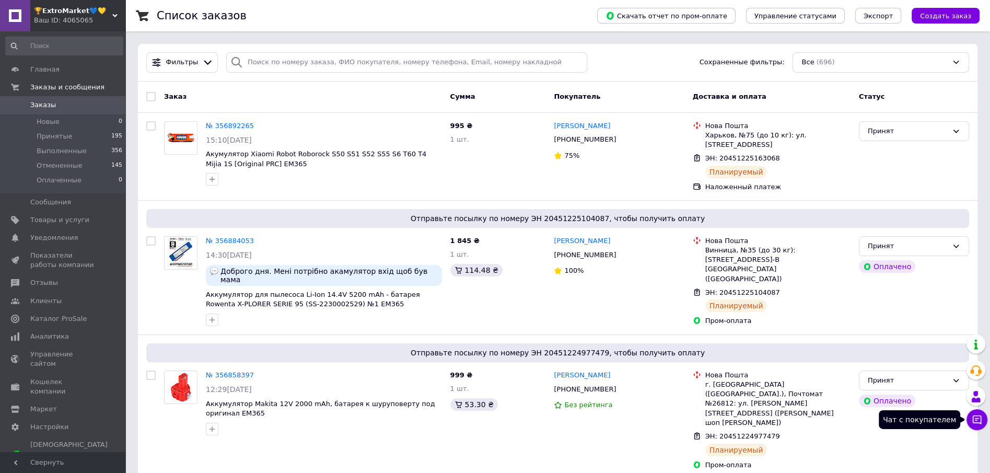  I want to click on span: ЭН: 20451224977479, so click(742, 436).